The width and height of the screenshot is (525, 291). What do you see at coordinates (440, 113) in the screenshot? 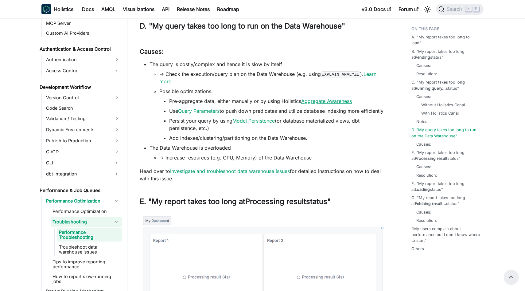
I see `a: With Holistics Canal` at bounding box center [440, 113].